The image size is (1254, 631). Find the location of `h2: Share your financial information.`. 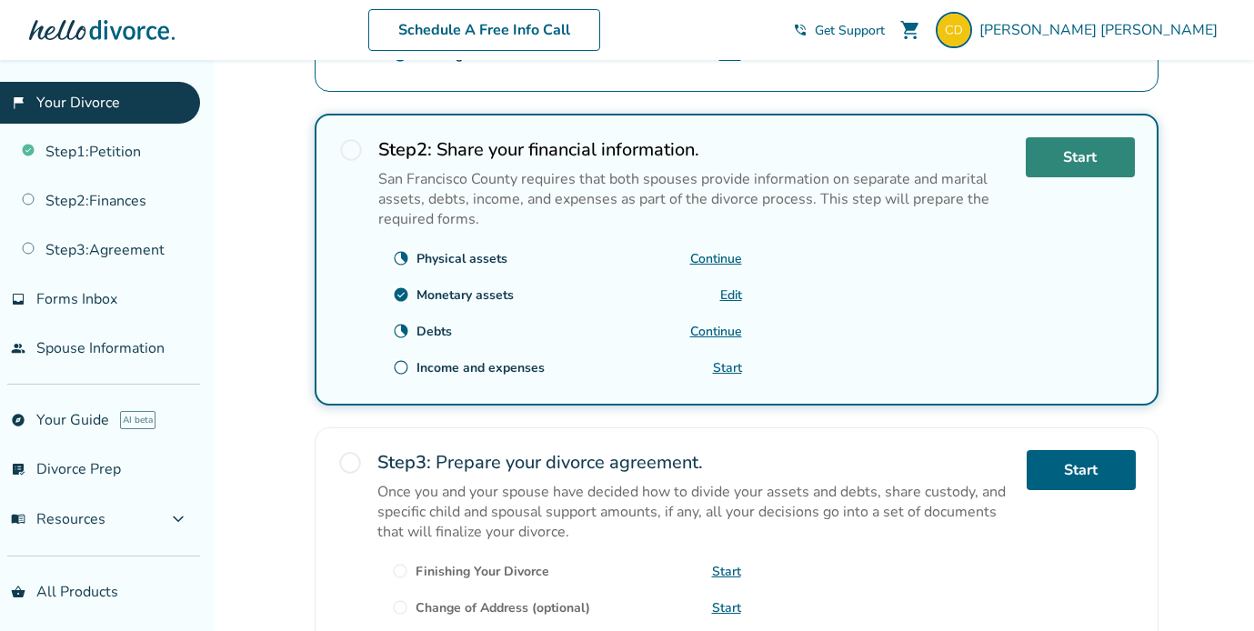

h2: Share your financial information. is located at coordinates (695, 149).